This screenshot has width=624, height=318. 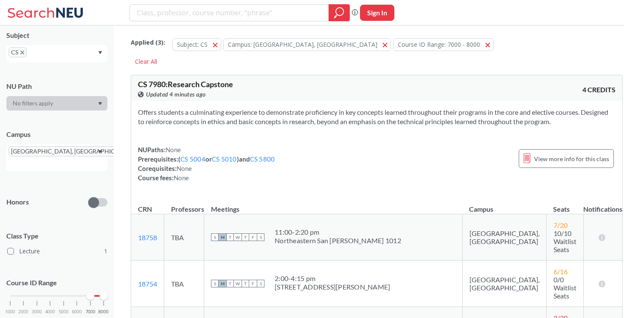 What do you see at coordinates (184, 205) in the screenshot?
I see `th: Professors` at bounding box center [184, 205].